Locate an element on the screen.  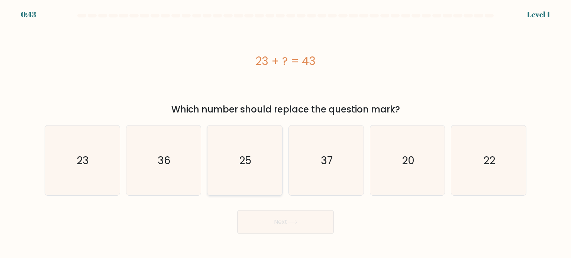
text: 23 is located at coordinates (83, 160).